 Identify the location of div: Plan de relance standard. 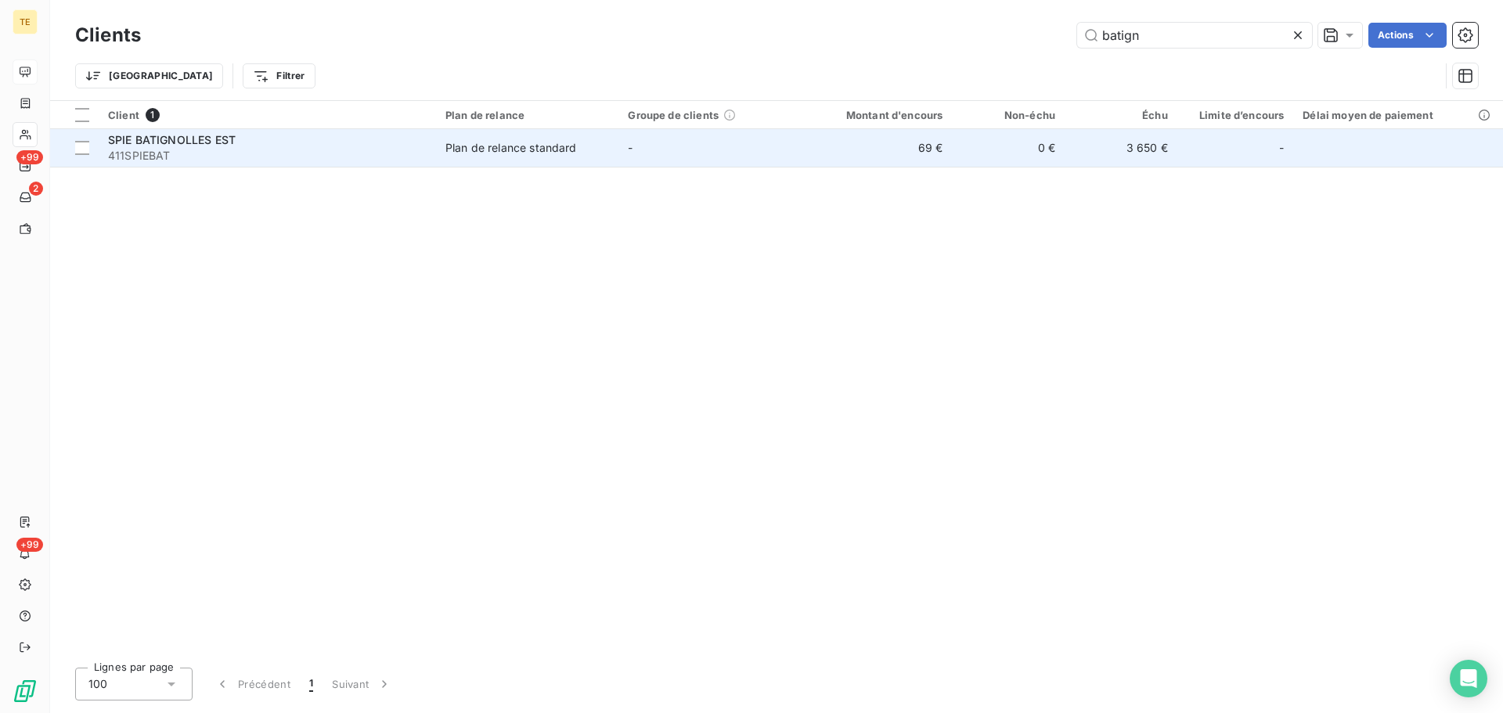
(511, 148).